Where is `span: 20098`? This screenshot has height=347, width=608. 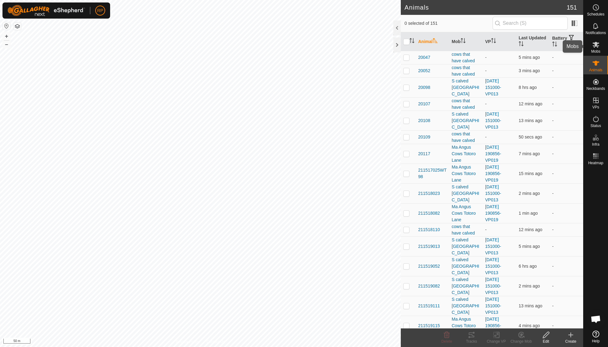
span: 20098 is located at coordinates (424, 87).